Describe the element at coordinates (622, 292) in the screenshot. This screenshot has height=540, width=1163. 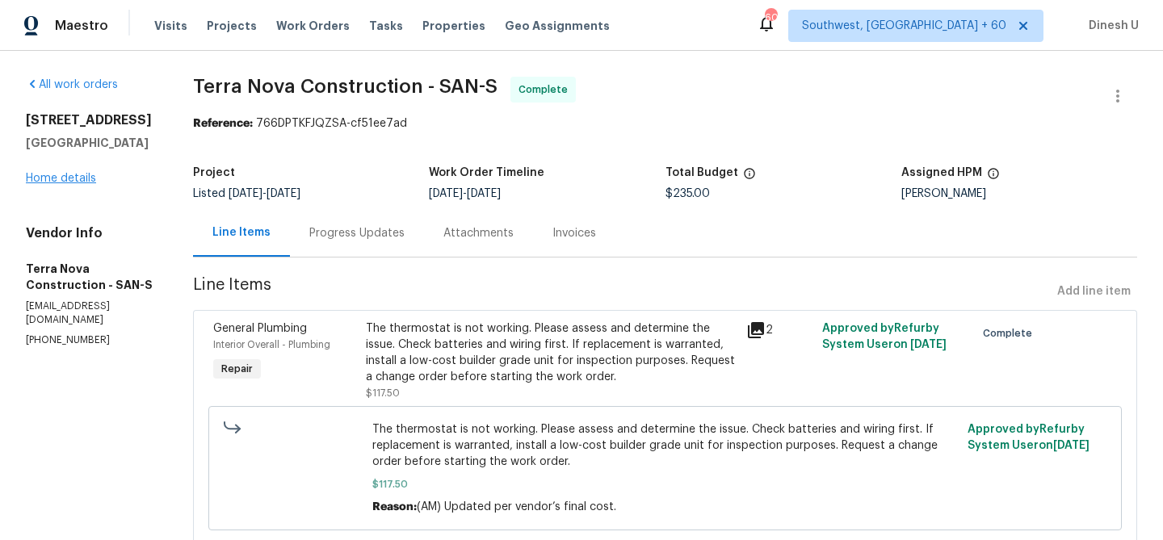
I see `span: Line Items` at that location.